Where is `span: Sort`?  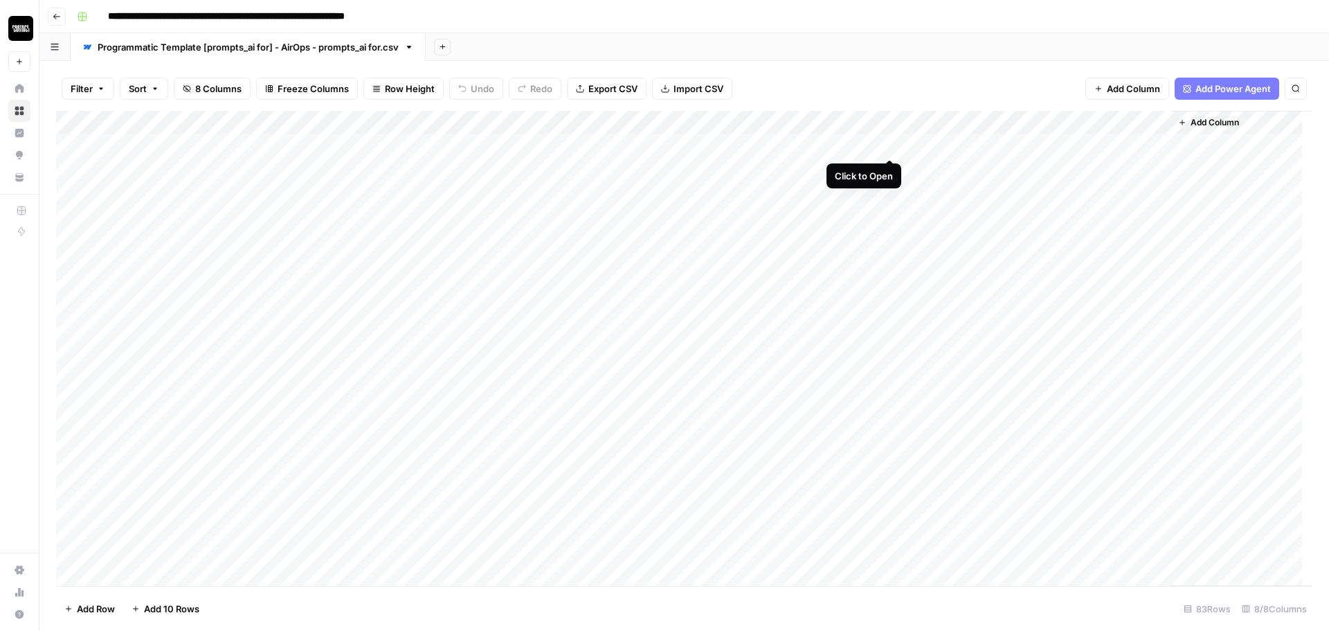 span: Sort is located at coordinates (138, 89).